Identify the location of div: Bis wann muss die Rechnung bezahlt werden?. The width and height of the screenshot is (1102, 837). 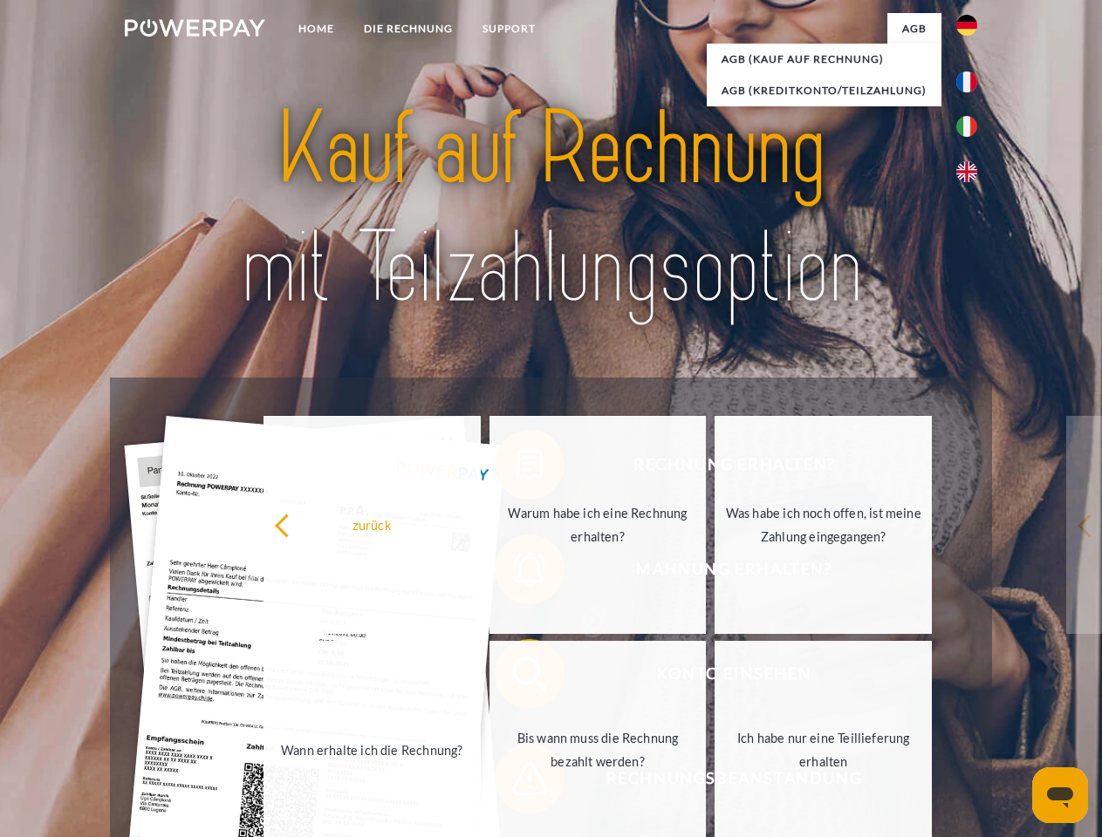
(598, 750).